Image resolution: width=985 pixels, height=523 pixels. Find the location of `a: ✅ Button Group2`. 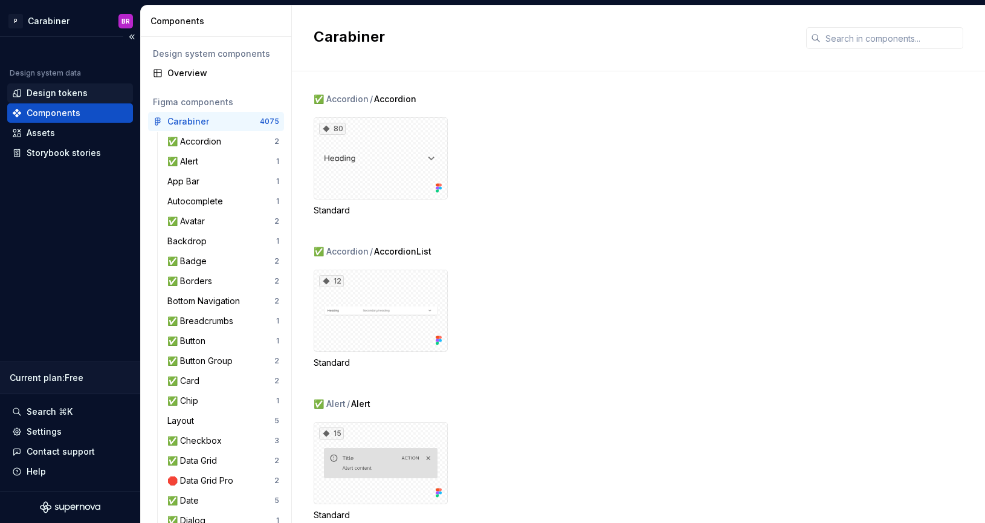

a: ✅ Button Group2 is located at coordinates (223, 361).